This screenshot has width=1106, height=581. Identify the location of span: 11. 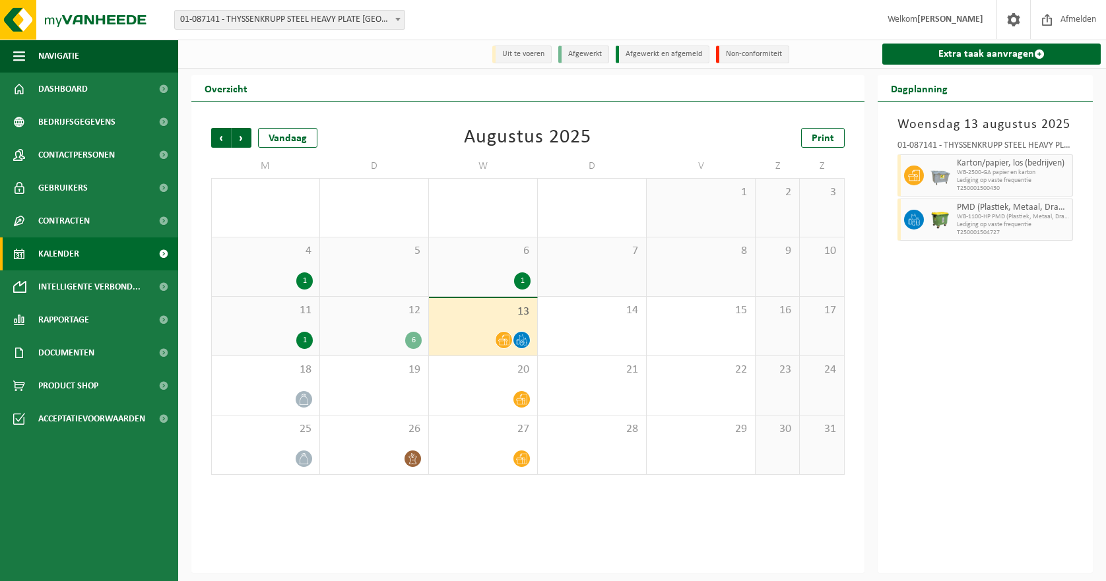
(265, 311).